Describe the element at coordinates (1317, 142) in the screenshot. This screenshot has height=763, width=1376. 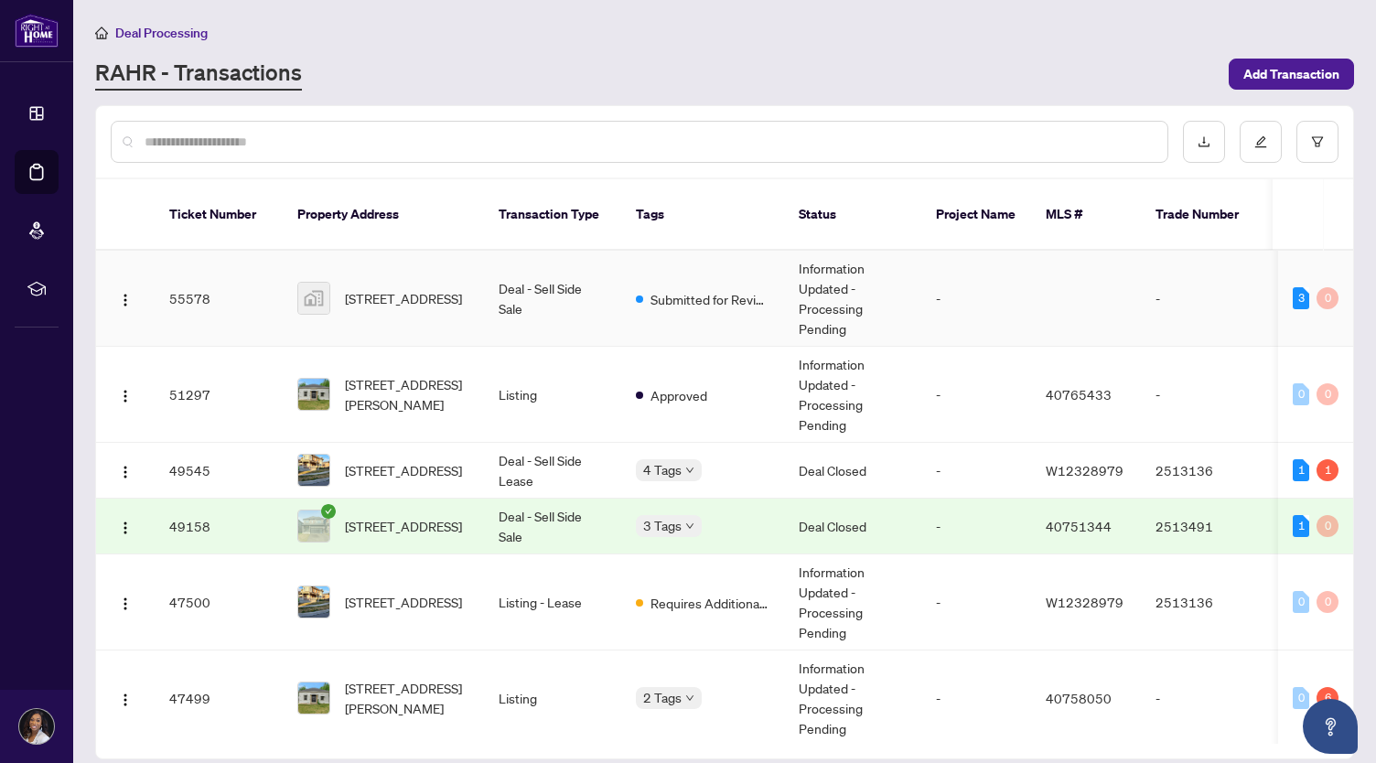
I see `span: filter` at that location.